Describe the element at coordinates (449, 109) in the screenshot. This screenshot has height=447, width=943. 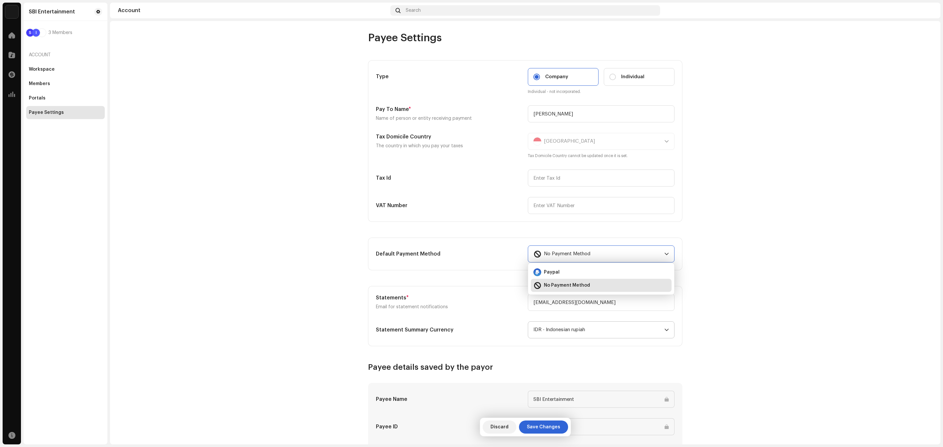
I see `h5: Pay To Name` at that location.